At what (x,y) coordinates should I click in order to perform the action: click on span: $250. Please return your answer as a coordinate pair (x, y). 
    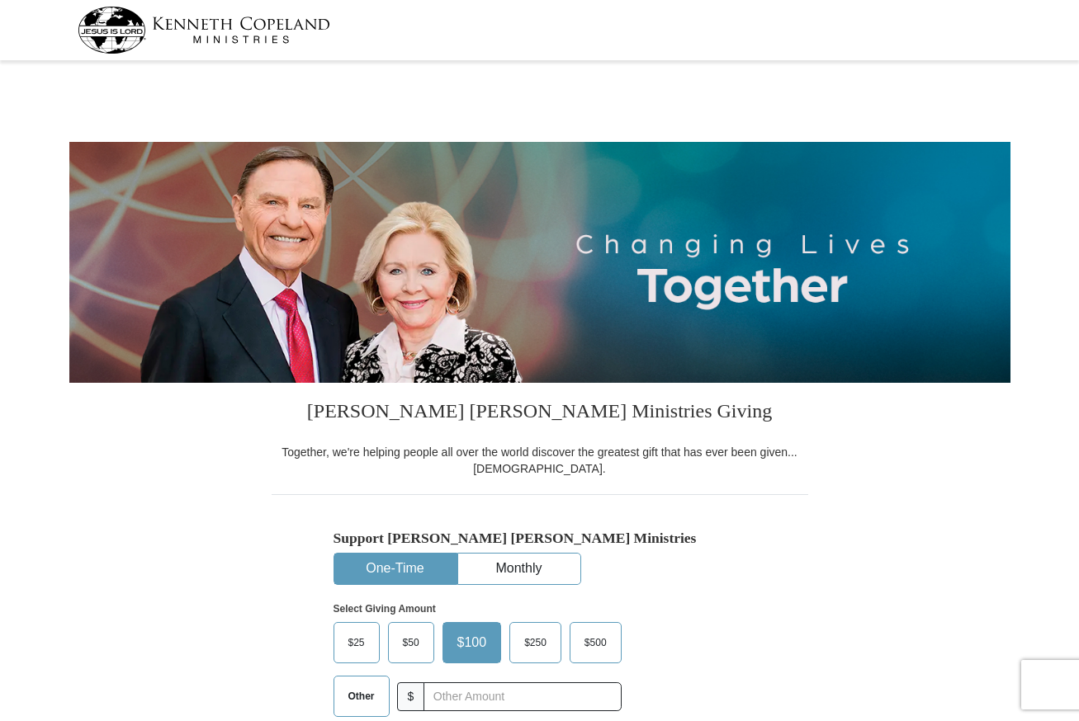
    Looking at the image, I should click on (535, 643).